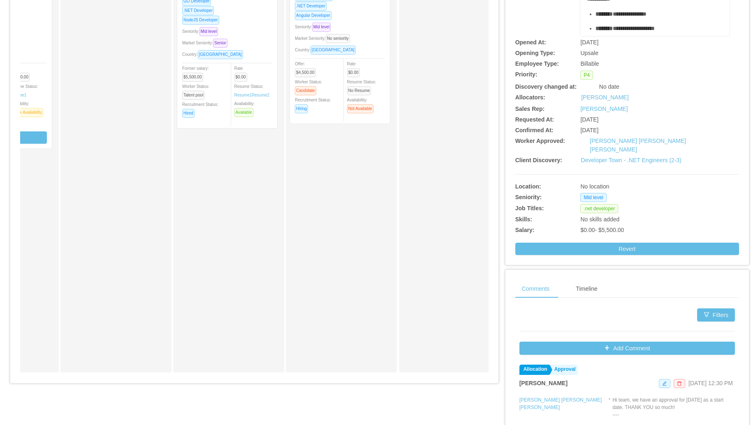  What do you see at coordinates (220, 43) in the screenshot?
I see `span: Senior` at bounding box center [220, 43].